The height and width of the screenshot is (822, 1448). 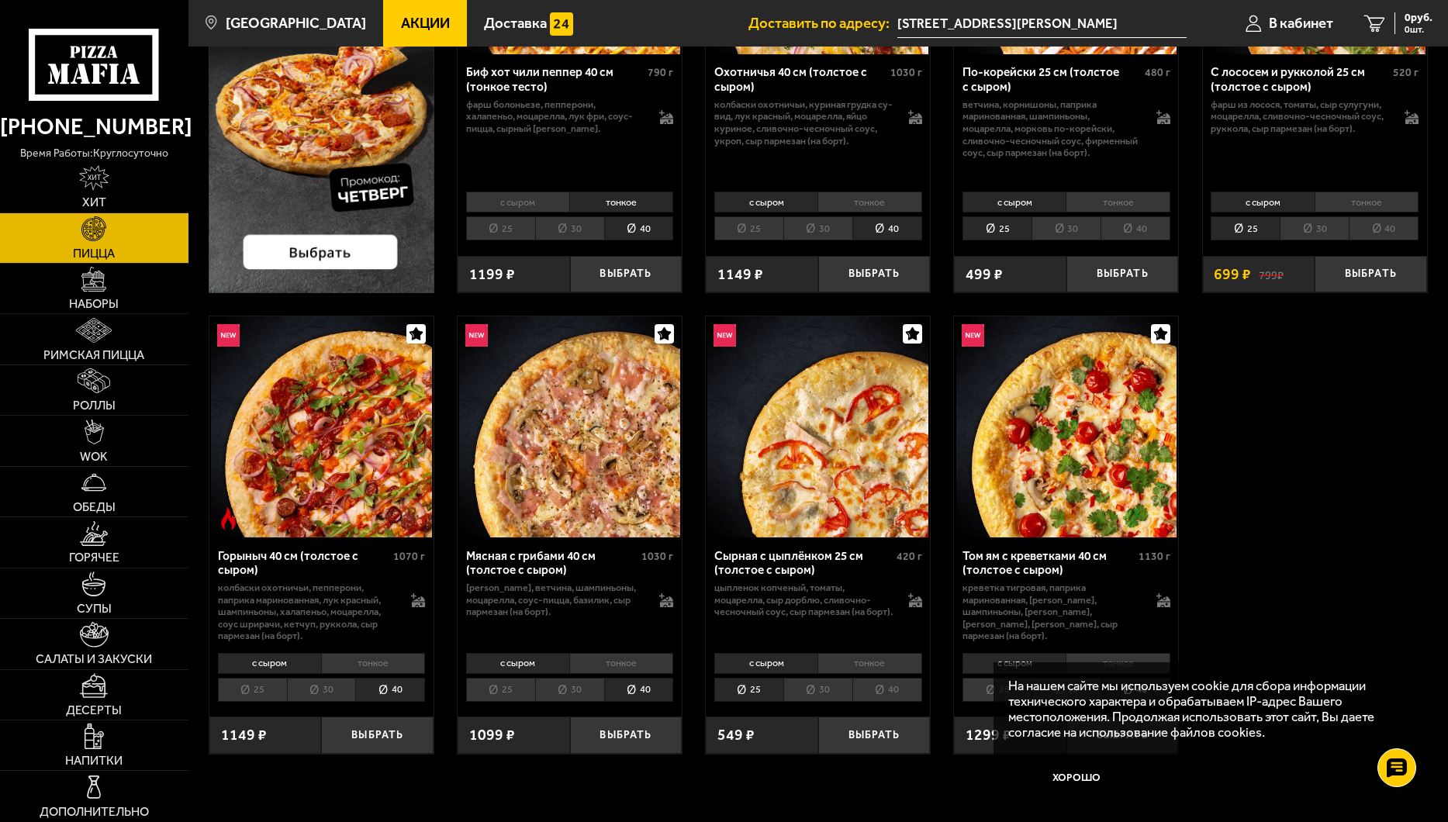 I want to click on div: Сырная с цыплёнком 25 см (толстое с сыром), so click(x=804, y=563).